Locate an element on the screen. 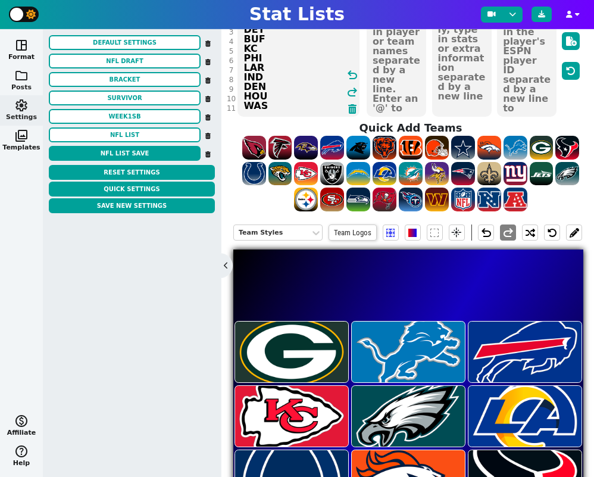  div: 11 is located at coordinates (231, 108).